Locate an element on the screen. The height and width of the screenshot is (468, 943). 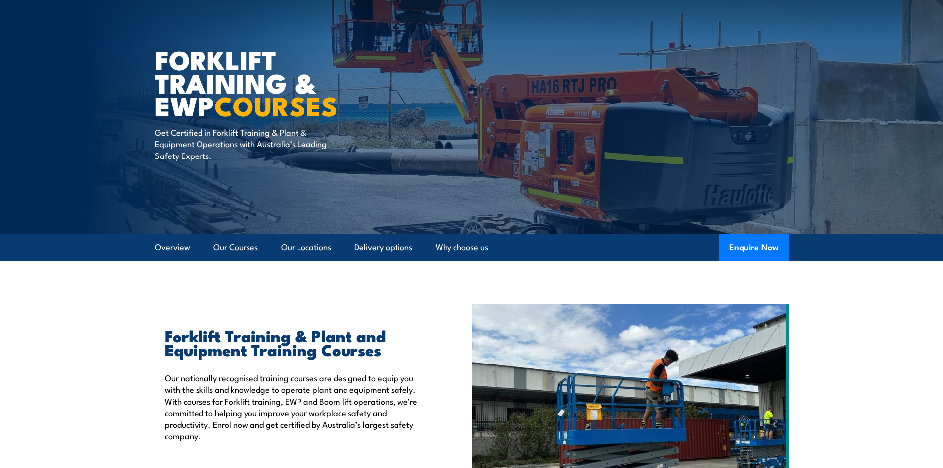
h1: Forklift Training & EWP is located at coordinates (277, 82).